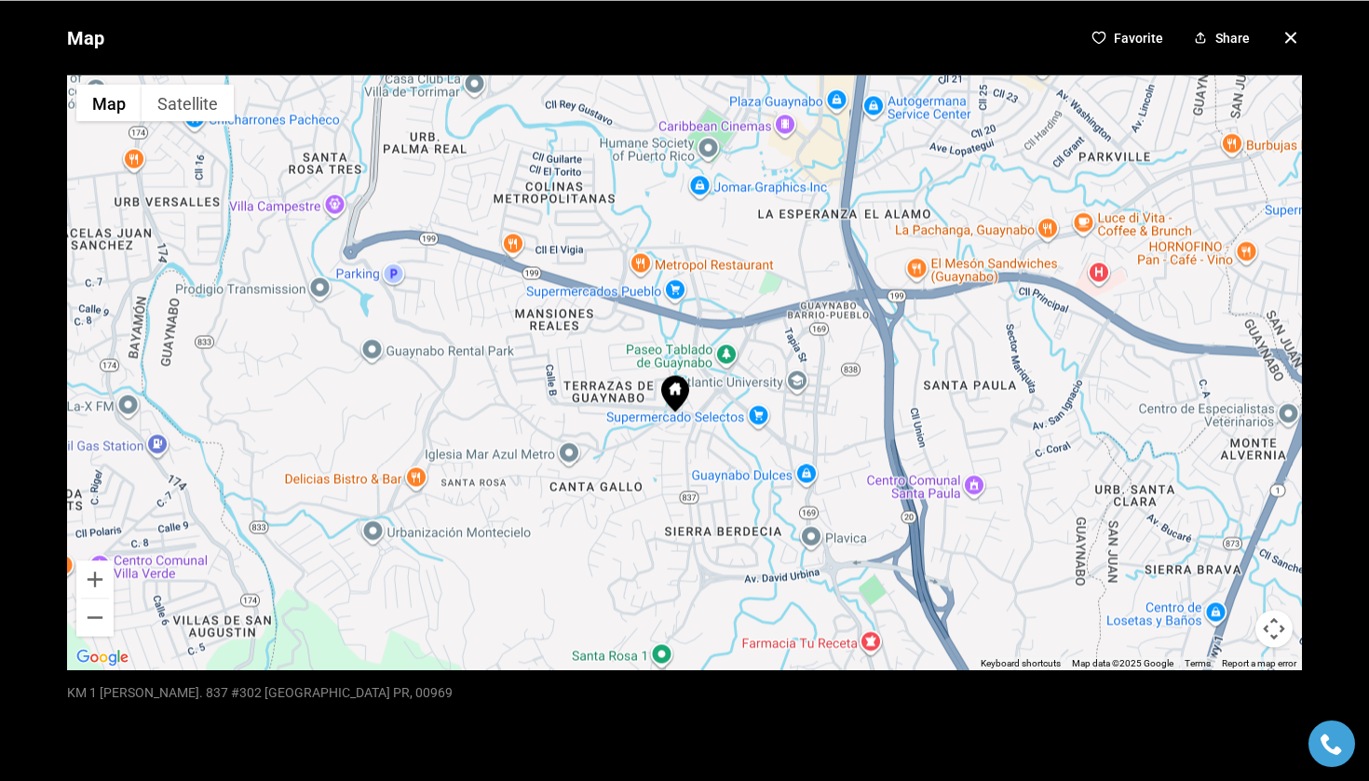 This screenshot has height=781, width=1369. What do you see at coordinates (1221, 37) in the screenshot?
I see `button: Share` at bounding box center [1221, 37].